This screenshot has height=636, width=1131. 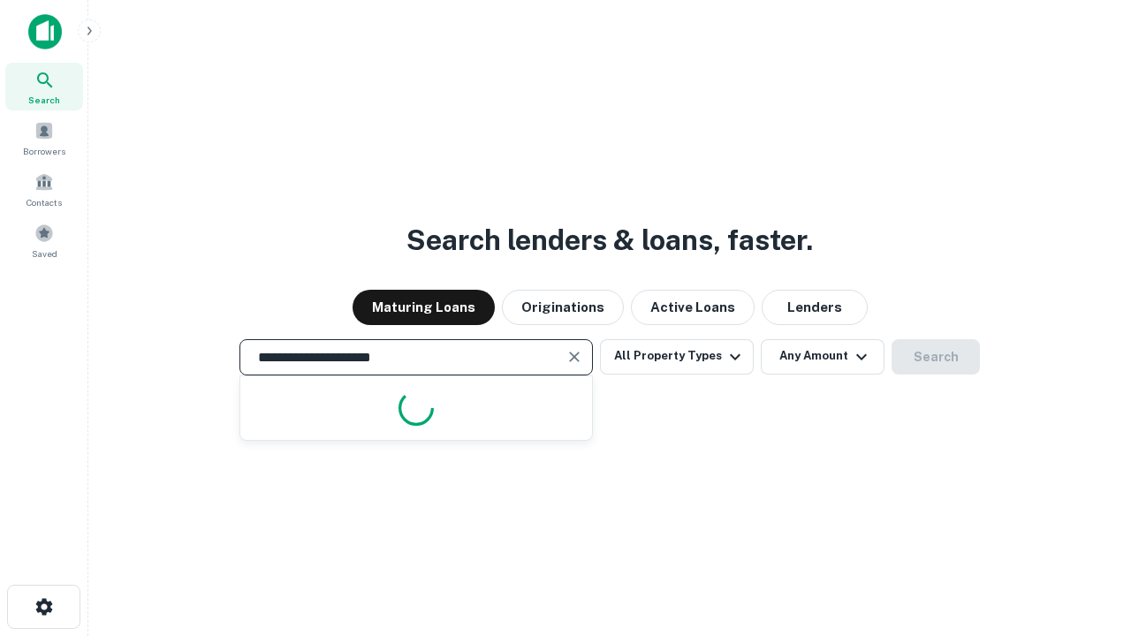 I want to click on a: Search, so click(x=44, y=87).